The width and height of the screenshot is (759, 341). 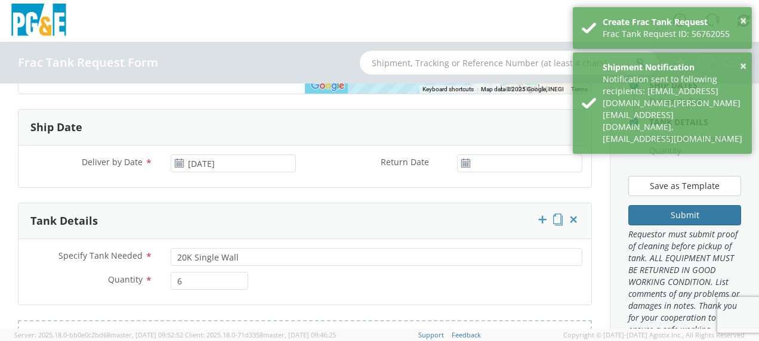 I want to click on input: Shipment, Tracking or Reference Number (at least 4 chars), so click(x=509, y=63).